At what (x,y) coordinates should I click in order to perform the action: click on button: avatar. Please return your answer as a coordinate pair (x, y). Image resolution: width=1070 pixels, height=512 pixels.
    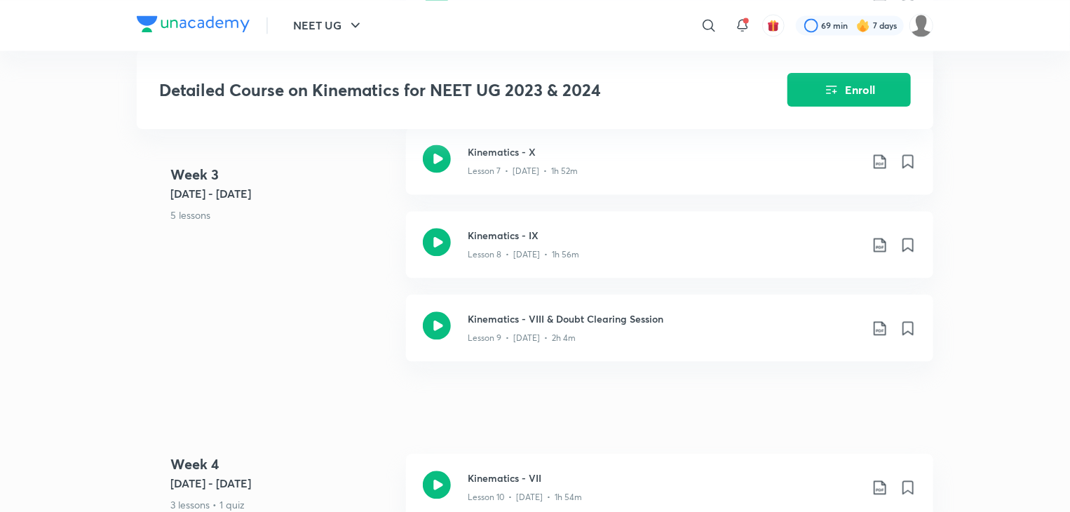
    Looking at the image, I should click on (773, 25).